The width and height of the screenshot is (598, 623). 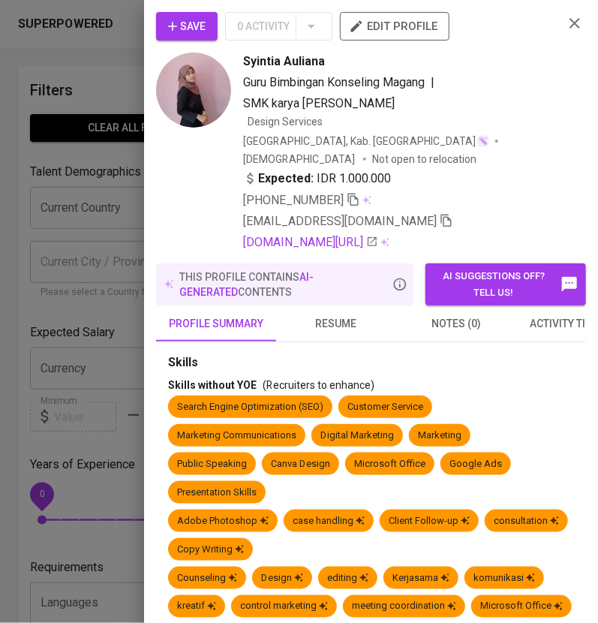 I want to click on span: Design Services, so click(x=285, y=122).